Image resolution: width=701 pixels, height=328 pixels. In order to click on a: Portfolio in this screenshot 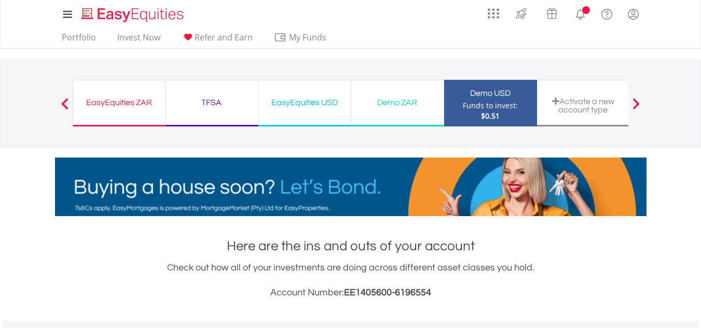, I will do `click(79, 40)`.